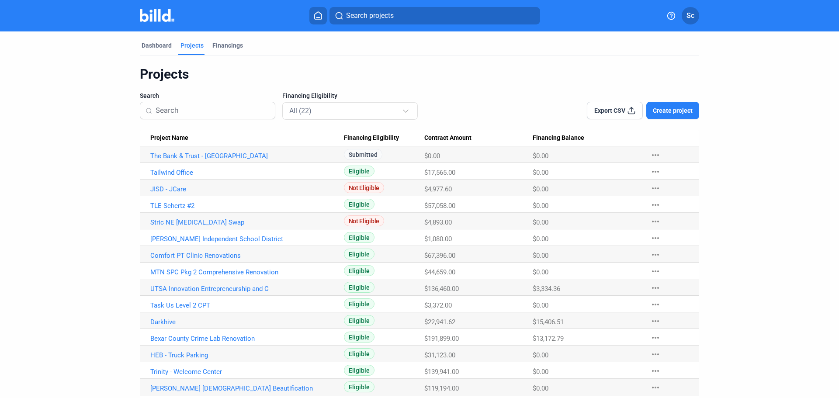 The height and width of the screenshot is (398, 839). Describe the element at coordinates (558, 138) in the screenshot. I see `span: Financing Balance` at that location.